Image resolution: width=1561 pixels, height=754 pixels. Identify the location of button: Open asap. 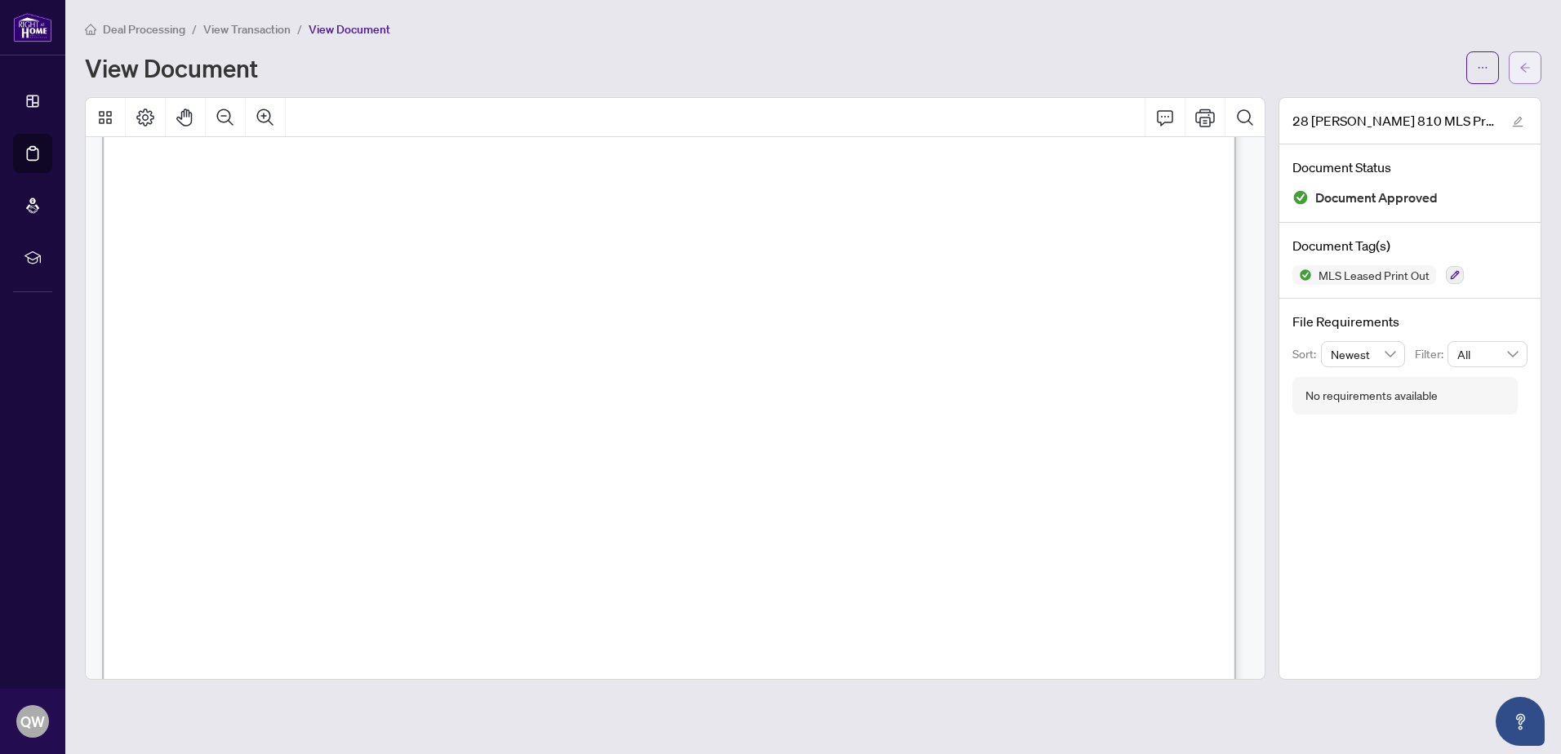
(1520, 722).